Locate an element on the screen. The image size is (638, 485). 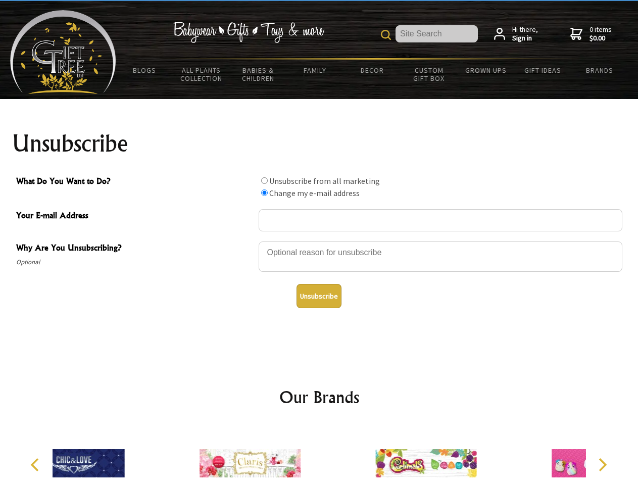
h2: Our Brands is located at coordinates (319, 397).